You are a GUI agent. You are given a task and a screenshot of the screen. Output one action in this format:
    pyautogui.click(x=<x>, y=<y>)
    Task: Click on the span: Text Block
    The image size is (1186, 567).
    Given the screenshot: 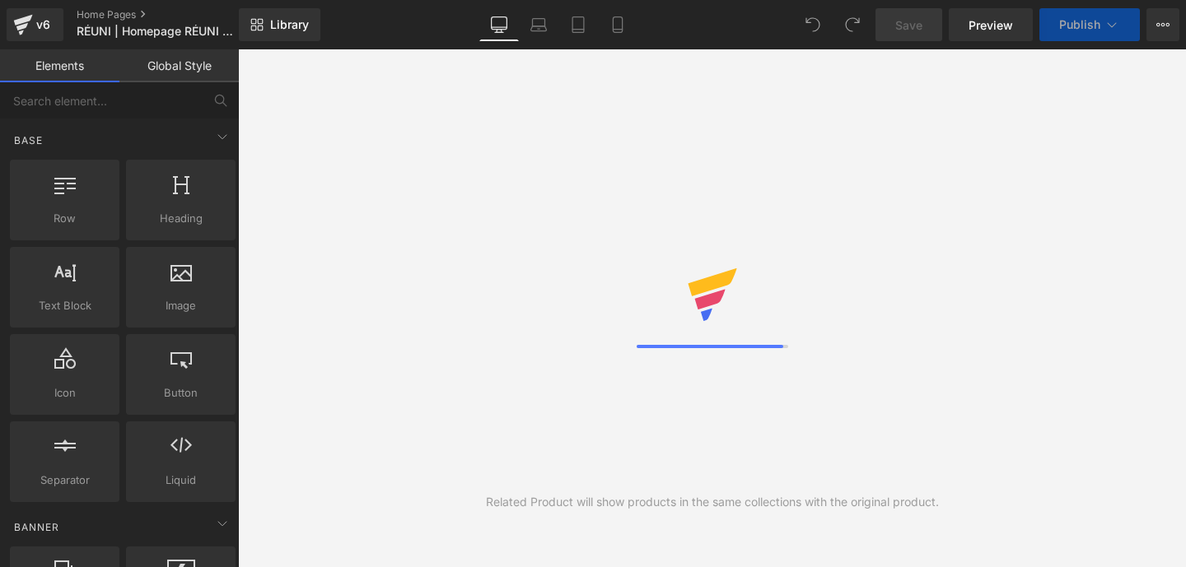 What is the action you would take?
    pyautogui.click(x=64, y=305)
    